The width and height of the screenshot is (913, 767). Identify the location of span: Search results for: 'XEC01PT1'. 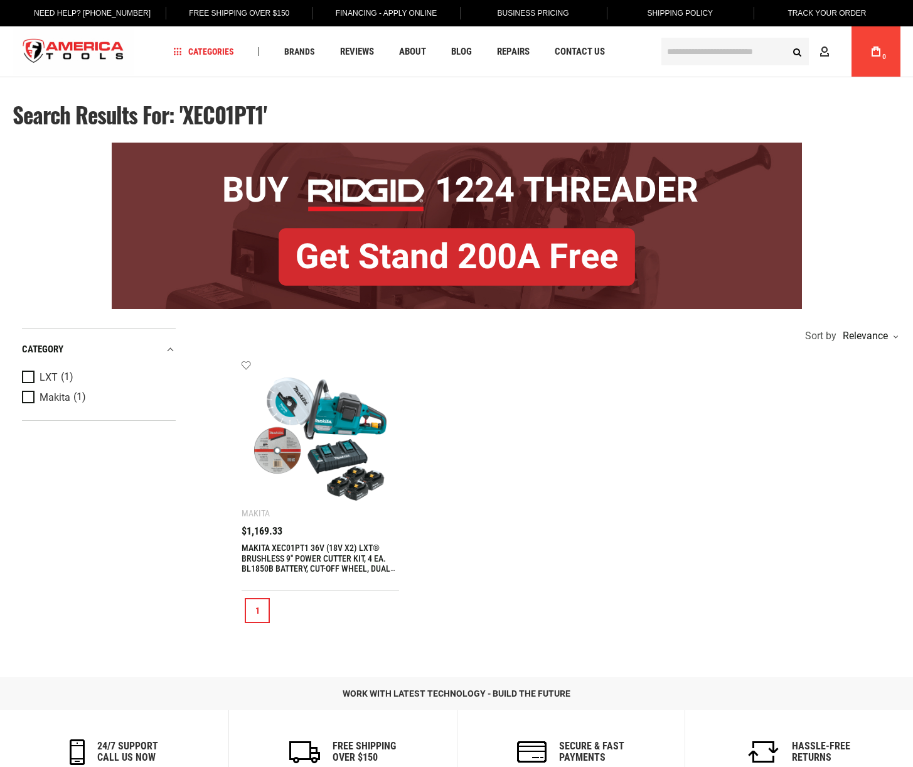
(139, 114).